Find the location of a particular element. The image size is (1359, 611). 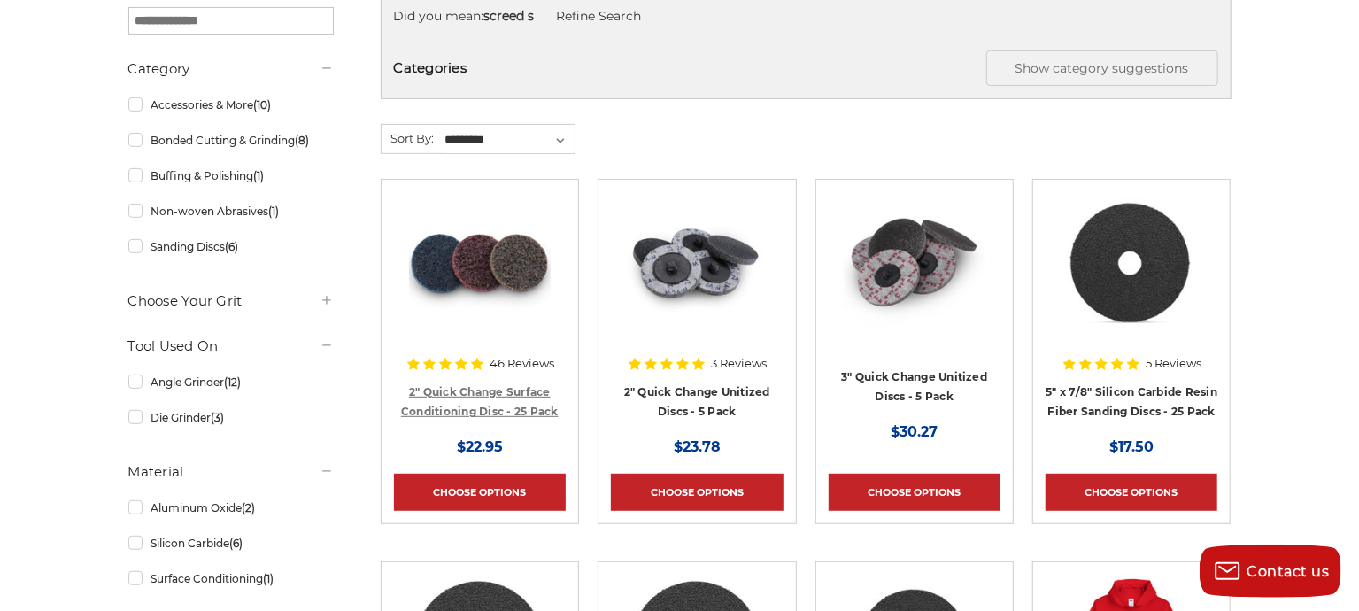

strong: screed s is located at coordinates (509, 16).